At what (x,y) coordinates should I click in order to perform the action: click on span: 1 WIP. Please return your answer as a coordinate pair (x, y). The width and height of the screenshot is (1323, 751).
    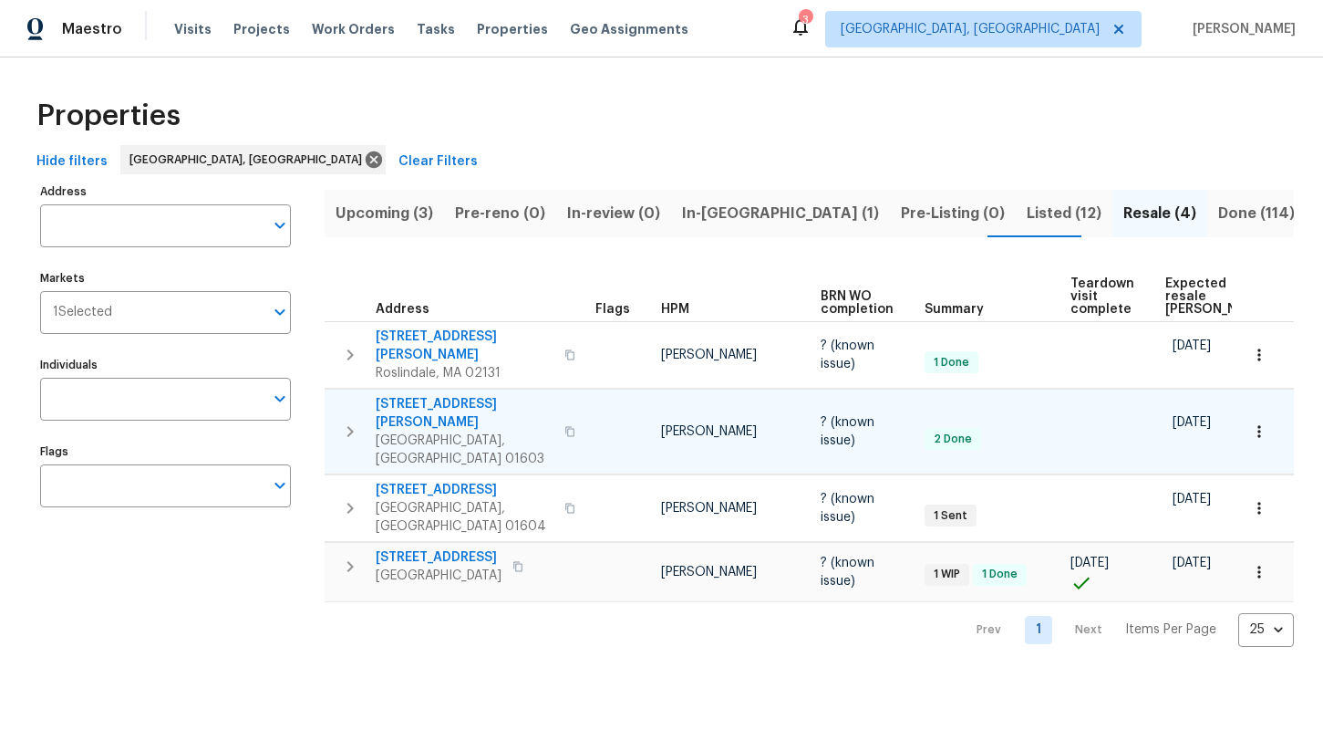
    Looking at the image, I should click on (947, 574).